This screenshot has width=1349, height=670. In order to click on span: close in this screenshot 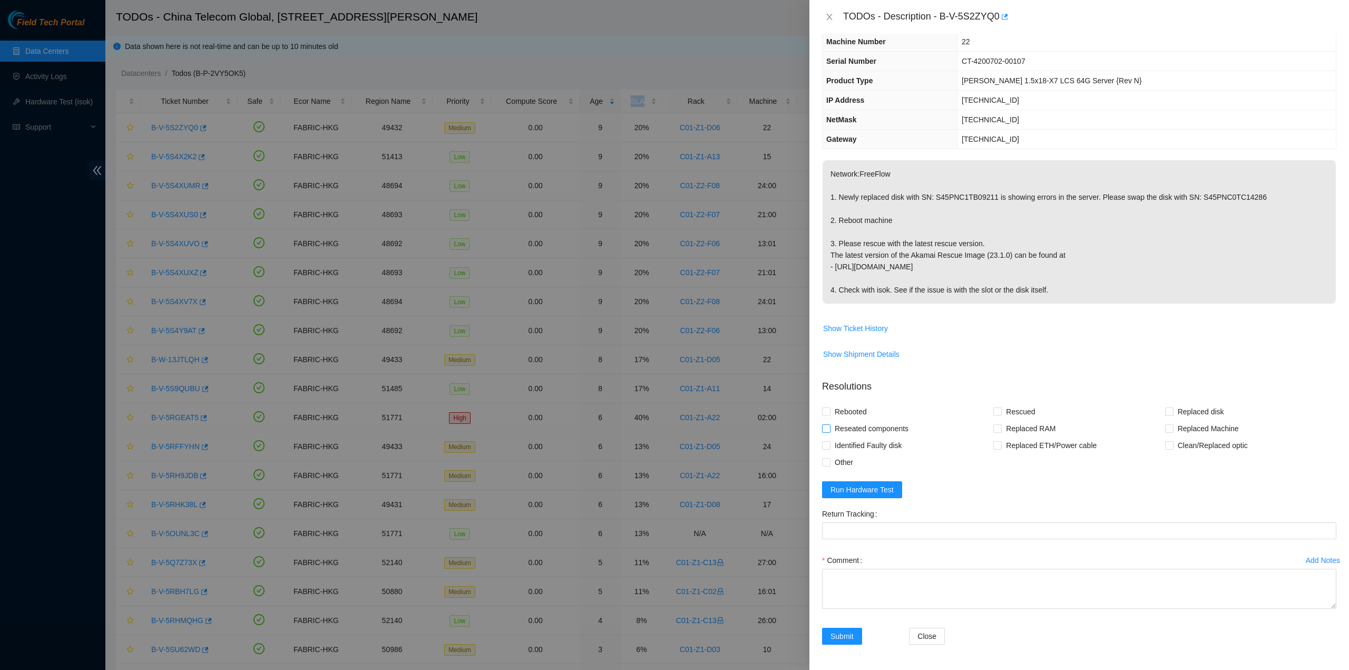, I will do `click(829, 17)`.